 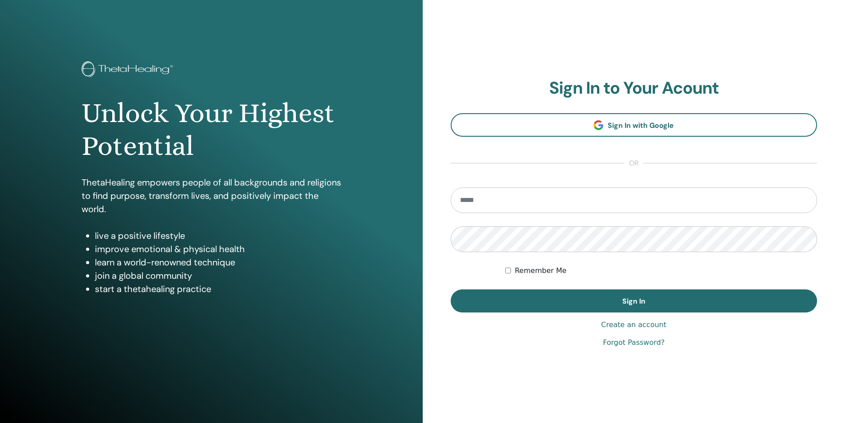 I want to click on p: ThetaHealing empowers people of all backgrounds and religions to find purpose, transform lives, a..., so click(x=211, y=196).